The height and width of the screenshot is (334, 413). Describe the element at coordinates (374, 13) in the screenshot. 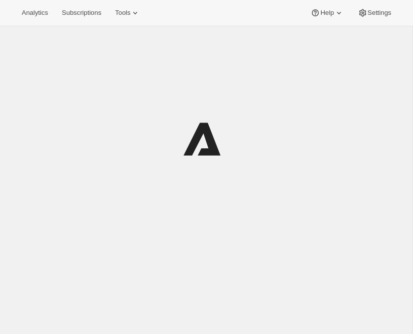

I see `button: Settings` at that location.